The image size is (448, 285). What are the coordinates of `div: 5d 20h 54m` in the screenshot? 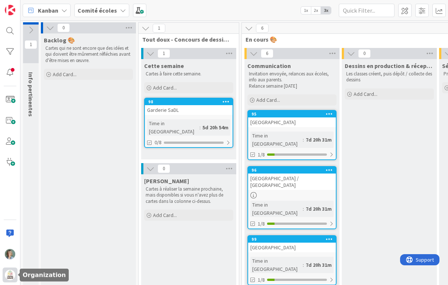 It's located at (216, 127).